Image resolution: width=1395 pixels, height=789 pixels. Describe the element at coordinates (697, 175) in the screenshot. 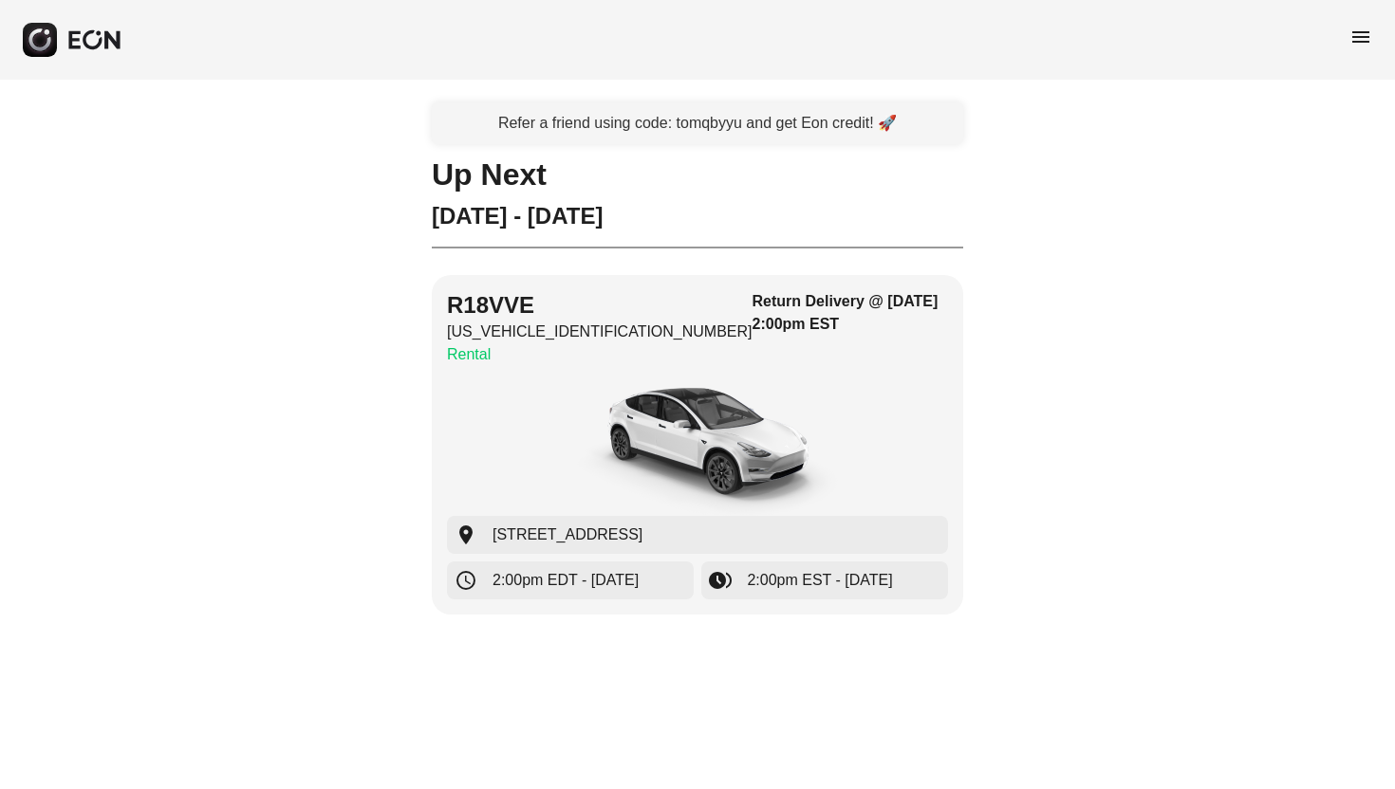

I see `h1: Up Next` at that location.